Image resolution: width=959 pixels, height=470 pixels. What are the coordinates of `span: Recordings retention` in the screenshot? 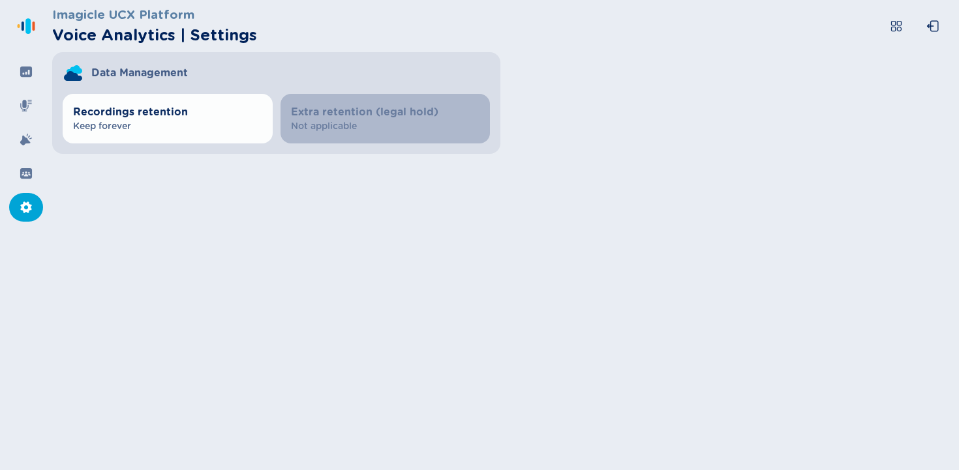 It's located at (168, 112).